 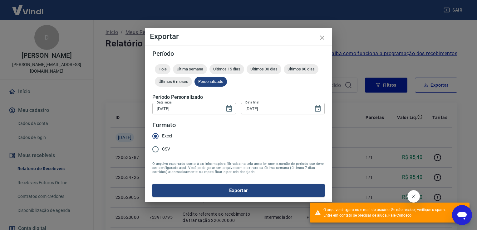 What do you see at coordinates (318, 109) in the screenshot?
I see `button: Choose date, selected date is 31 de jul de 2025` at bounding box center [318, 109].